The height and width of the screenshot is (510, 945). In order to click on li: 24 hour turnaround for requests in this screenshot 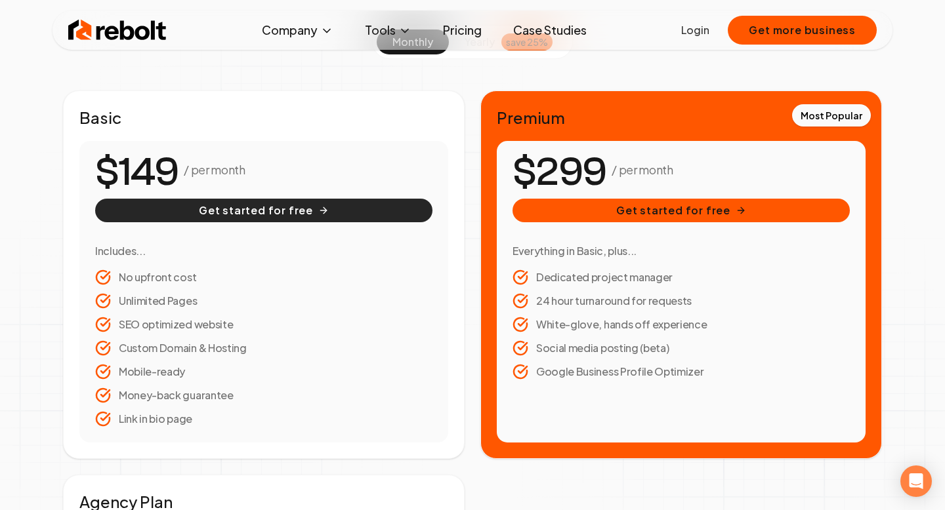, I will do `click(681, 301)`.